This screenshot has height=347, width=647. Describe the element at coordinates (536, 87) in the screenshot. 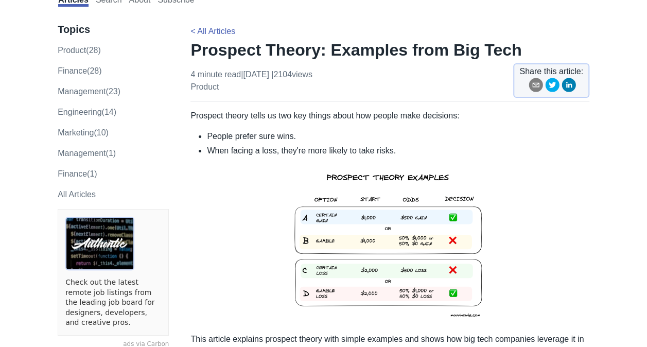

I see `button: email` at that location.